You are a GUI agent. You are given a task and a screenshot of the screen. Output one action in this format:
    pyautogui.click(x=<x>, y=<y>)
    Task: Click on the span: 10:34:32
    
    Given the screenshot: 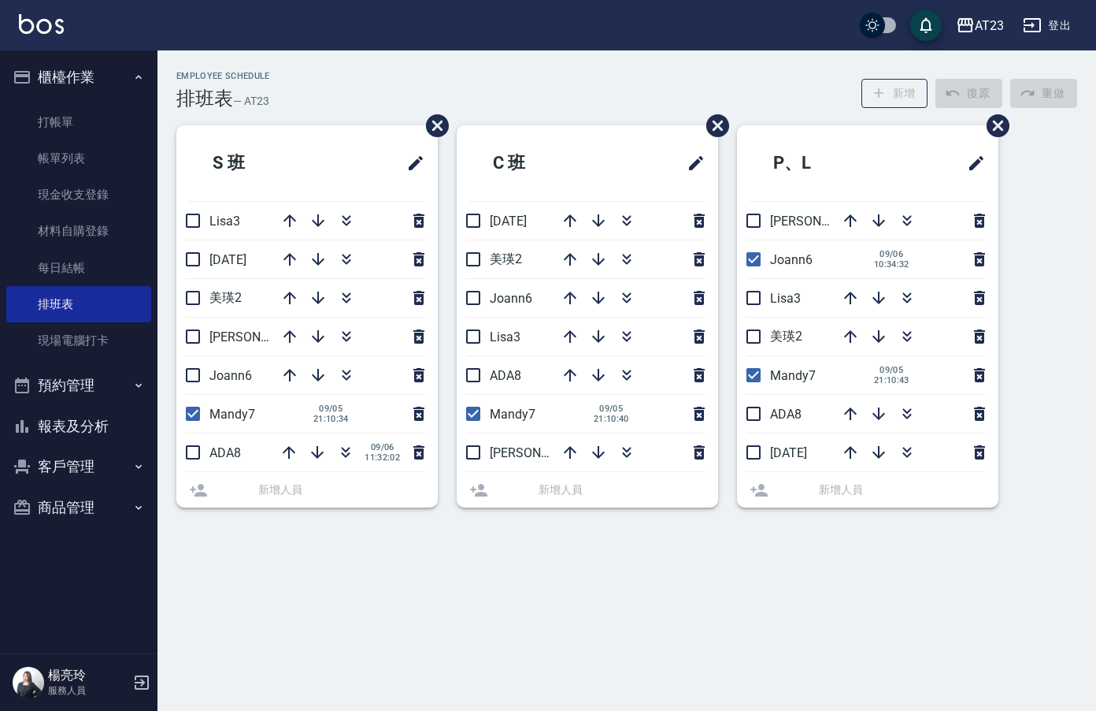 What is the action you would take?
    pyautogui.click(x=892, y=264)
    